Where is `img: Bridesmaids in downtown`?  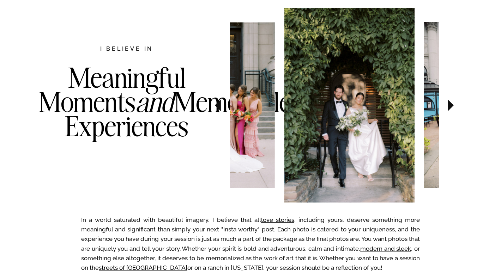
img: Bridesmaids in downtown is located at coordinates (219, 105).